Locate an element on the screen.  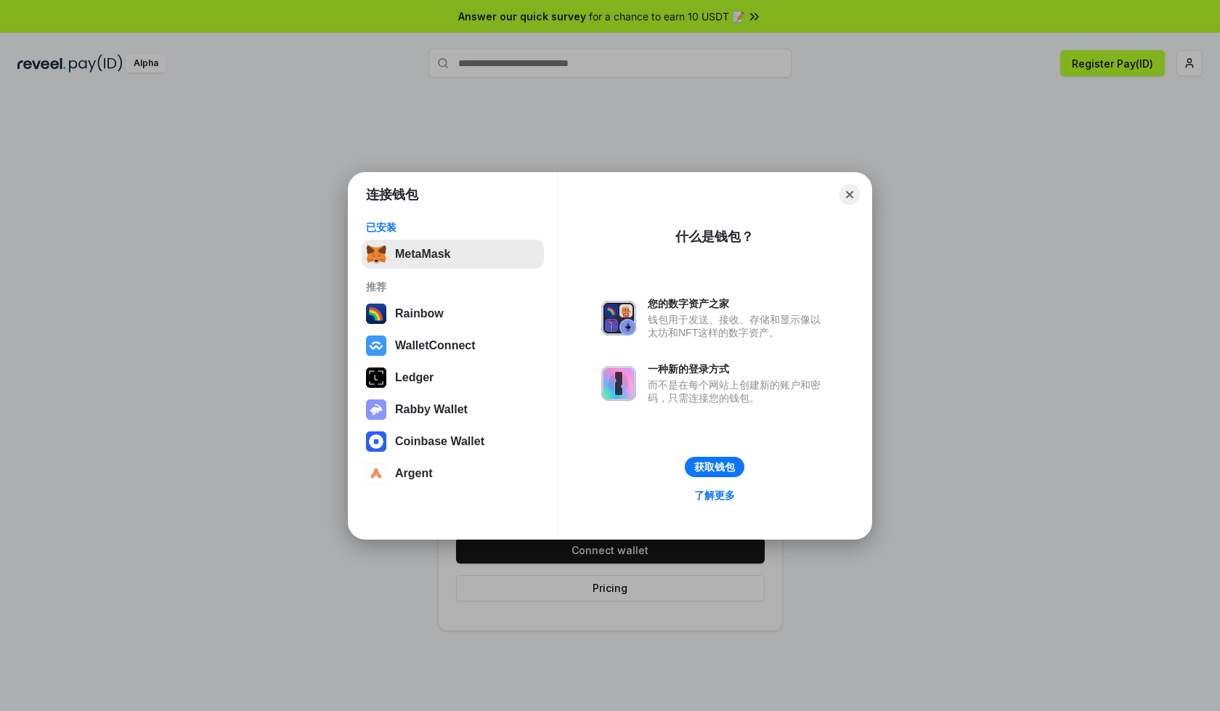
button: Coinbase Wallet is located at coordinates (452, 441).